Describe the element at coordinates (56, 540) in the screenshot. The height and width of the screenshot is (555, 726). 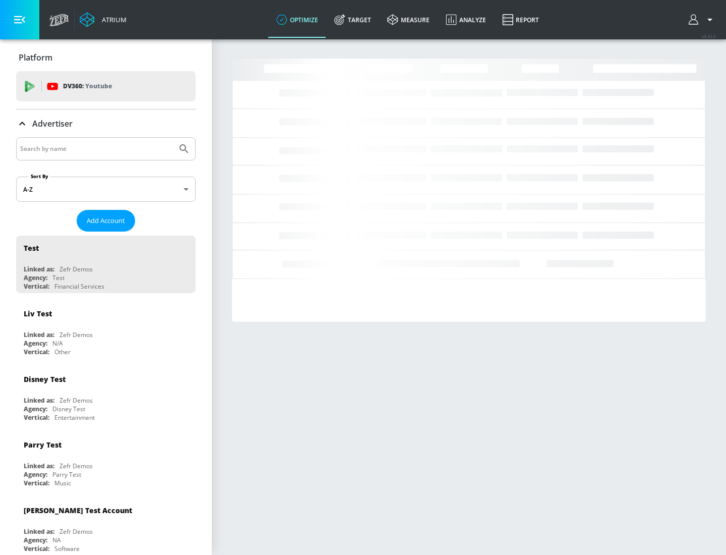
I see `div: NA` at that location.